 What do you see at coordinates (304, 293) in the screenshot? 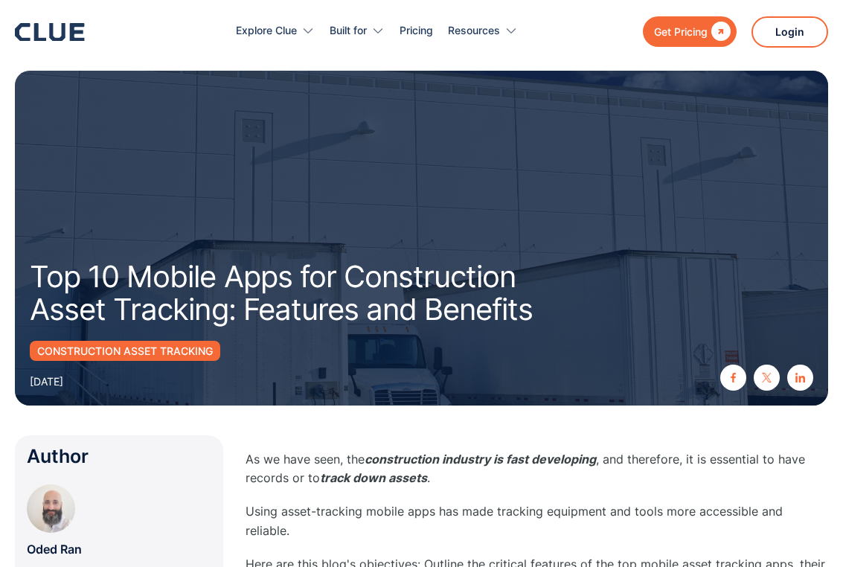
I see `h1: Top 10 Mobile Apps for Construction Asset Tracking: Features and Benefits` at bounding box center [304, 293].